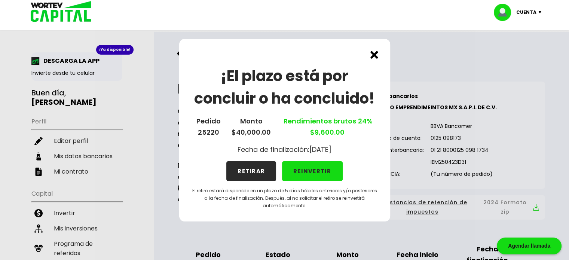 The height and width of the screenshot is (260, 569). Describe the element at coordinates (541, 12) in the screenshot. I see `img: icon-down` at that location.